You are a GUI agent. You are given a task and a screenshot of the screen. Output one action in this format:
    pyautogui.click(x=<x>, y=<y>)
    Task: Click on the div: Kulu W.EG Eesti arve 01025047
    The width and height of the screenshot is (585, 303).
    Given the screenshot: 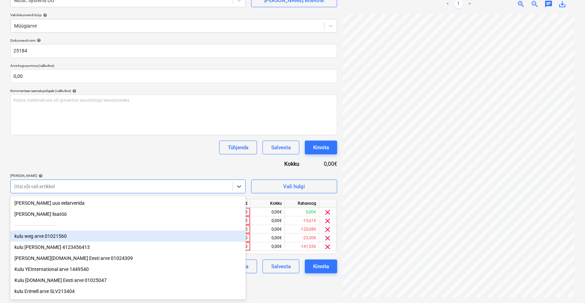 What is the action you would take?
    pyautogui.click(x=128, y=280)
    